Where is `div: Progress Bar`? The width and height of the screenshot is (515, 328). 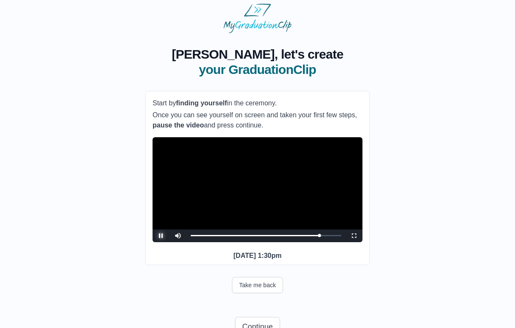
div: Progress Bar is located at coordinates (266, 236).